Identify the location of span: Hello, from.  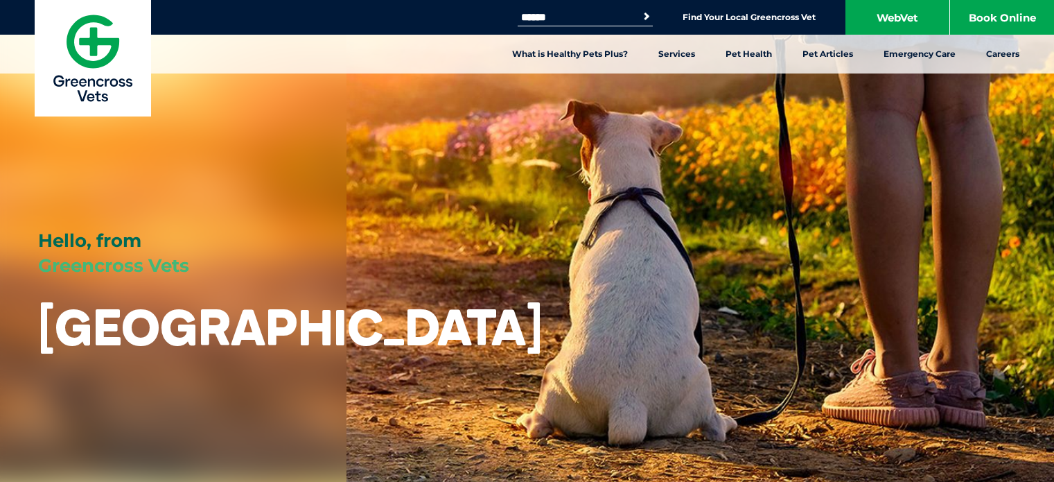
(89, 240).